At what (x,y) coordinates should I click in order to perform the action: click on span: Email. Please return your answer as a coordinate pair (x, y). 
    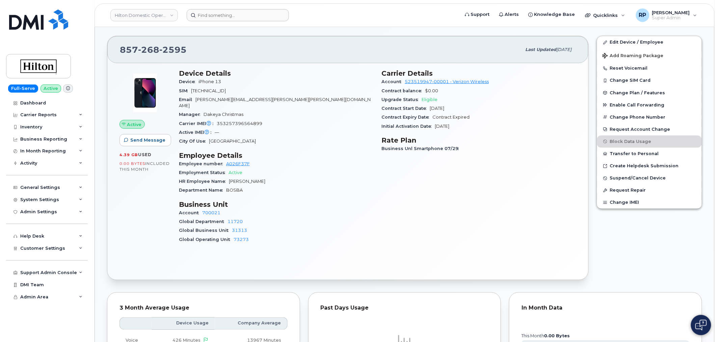
    Looking at the image, I should click on (187, 99).